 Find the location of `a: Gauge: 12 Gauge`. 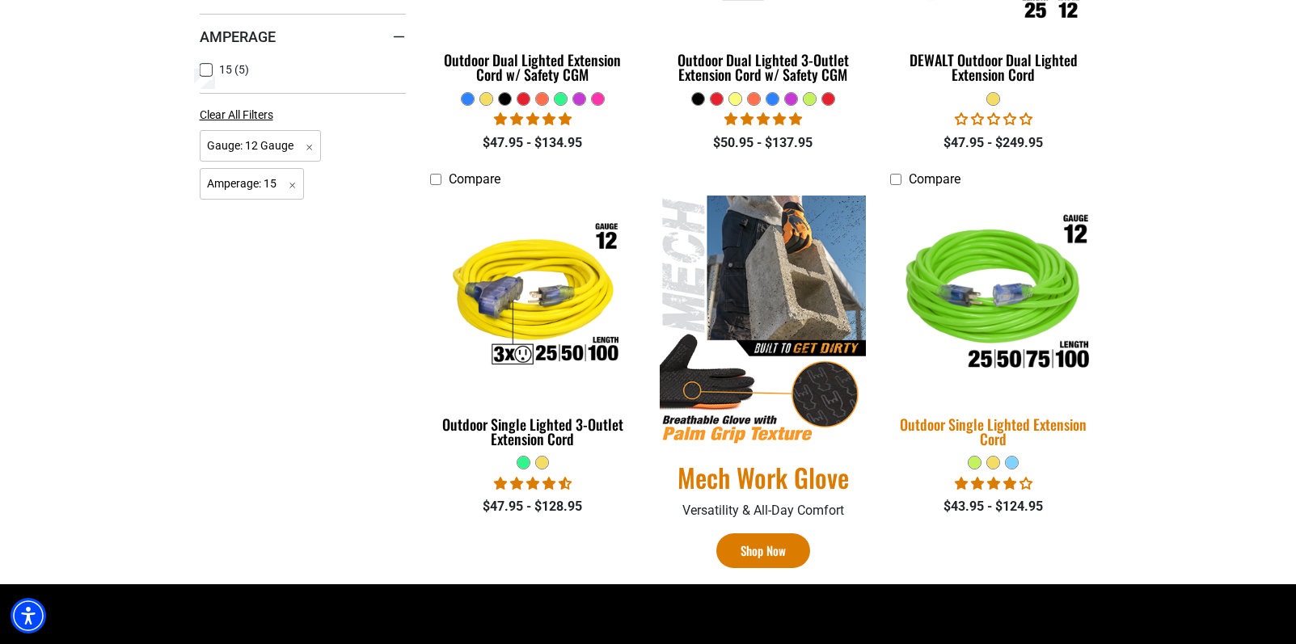

a: Gauge: 12 Gauge is located at coordinates (260, 145).